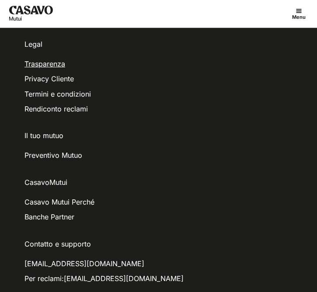 The height and width of the screenshot is (292, 317). Describe the element at coordinates (49, 217) in the screenshot. I see `a: Banche Partner` at that location.